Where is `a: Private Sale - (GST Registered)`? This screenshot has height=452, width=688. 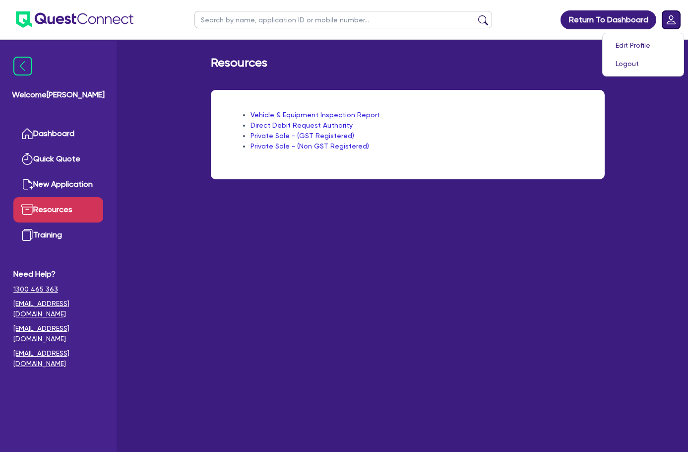 a: Private Sale - (GST Registered) is located at coordinates (302, 135).